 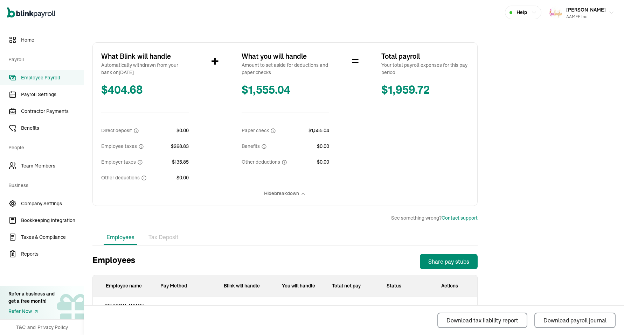 I want to click on span: Paper check, so click(x=255, y=131).